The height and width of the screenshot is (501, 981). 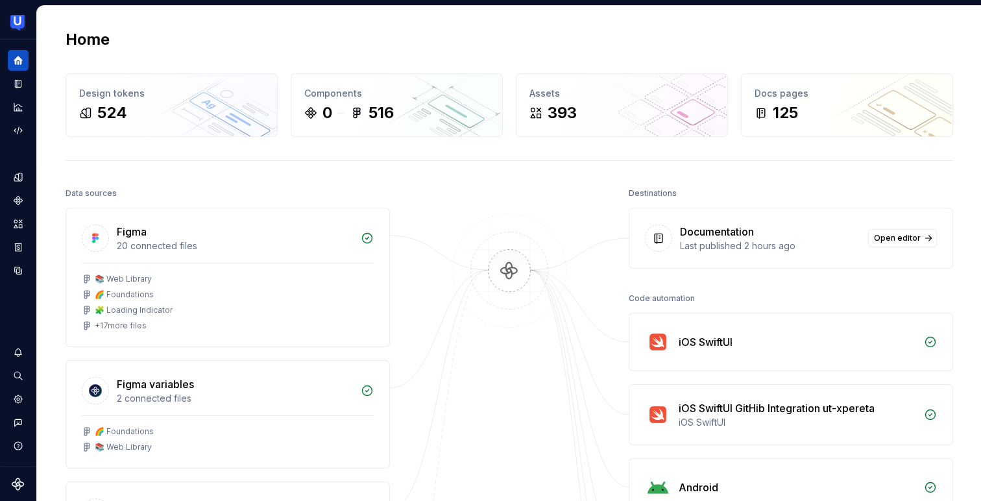 I want to click on a: Storybook stories, so click(x=18, y=247).